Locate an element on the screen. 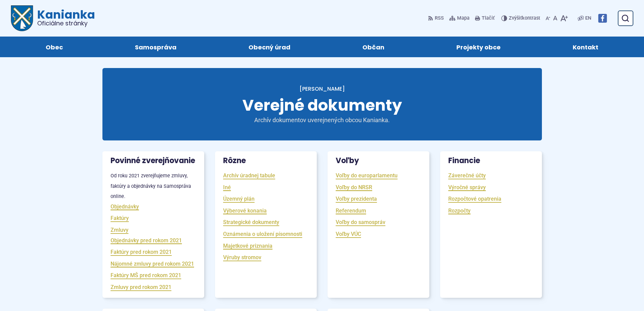  span: Kontakt is located at coordinates (586, 47).